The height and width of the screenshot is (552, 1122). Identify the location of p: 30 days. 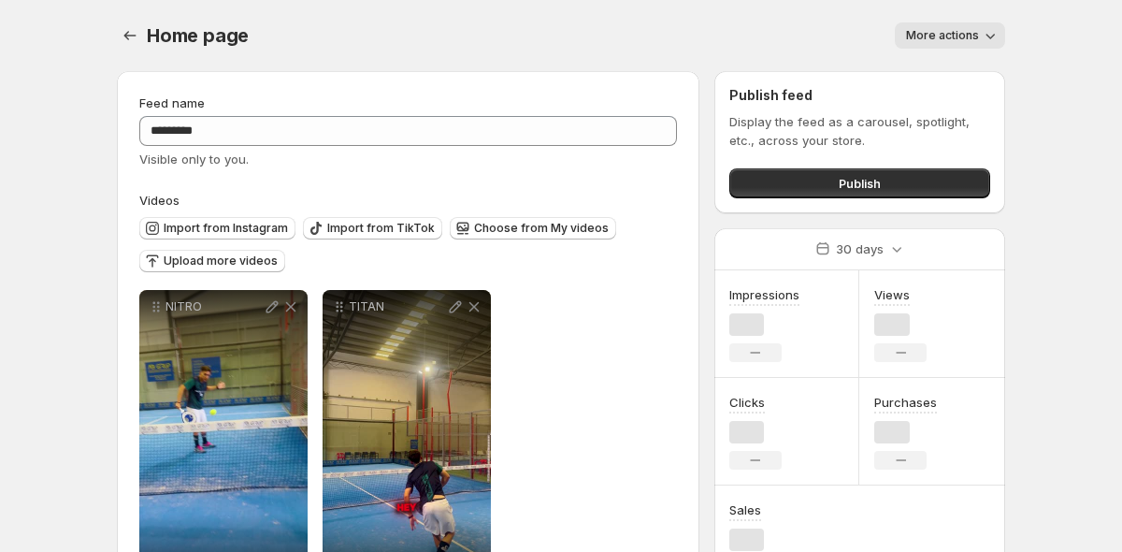
(860, 249).